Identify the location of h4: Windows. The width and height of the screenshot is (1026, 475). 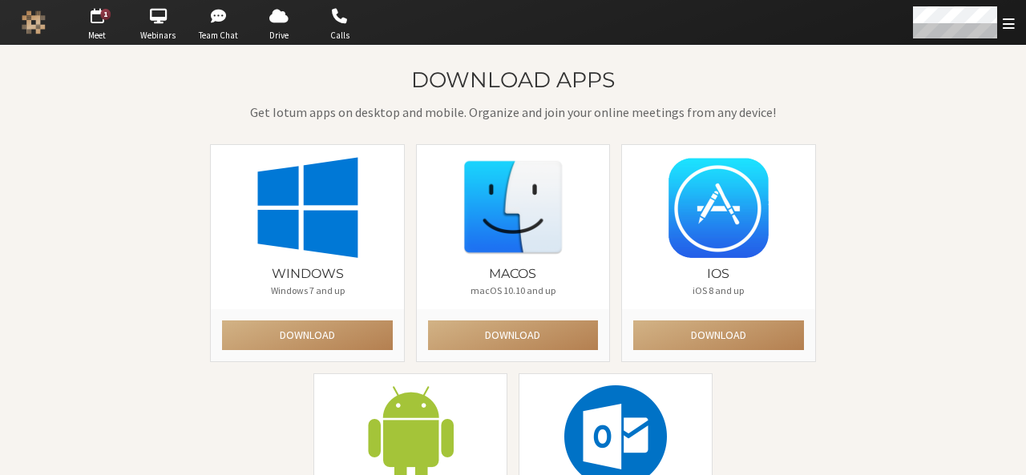
(307, 274).